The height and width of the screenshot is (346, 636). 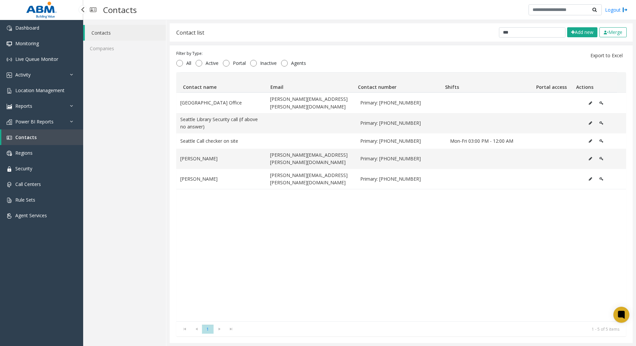 What do you see at coordinates (221, 141) in the screenshot?
I see `td: Seattle Call checker on site` at bounding box center [221, 141].